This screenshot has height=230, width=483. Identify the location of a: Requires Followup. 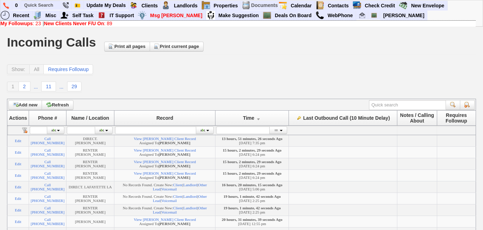
(68, 69).